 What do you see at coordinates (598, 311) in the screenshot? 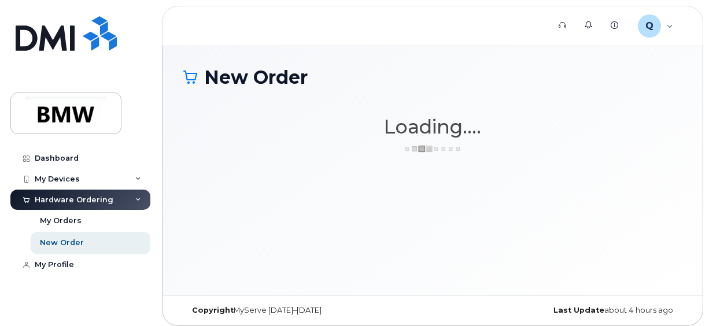
I see `div: about 4 hours ago` at bounding box center [598, 311].